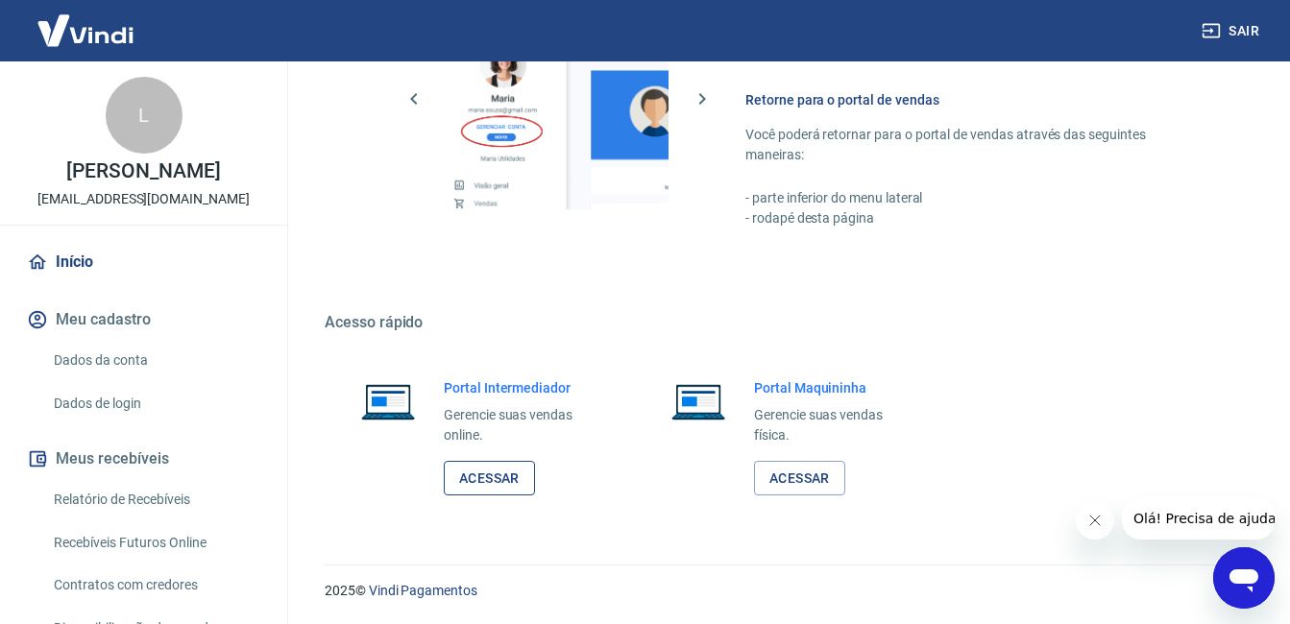  I want to click on a: Vindi Pagamentos, so click(423, 591).